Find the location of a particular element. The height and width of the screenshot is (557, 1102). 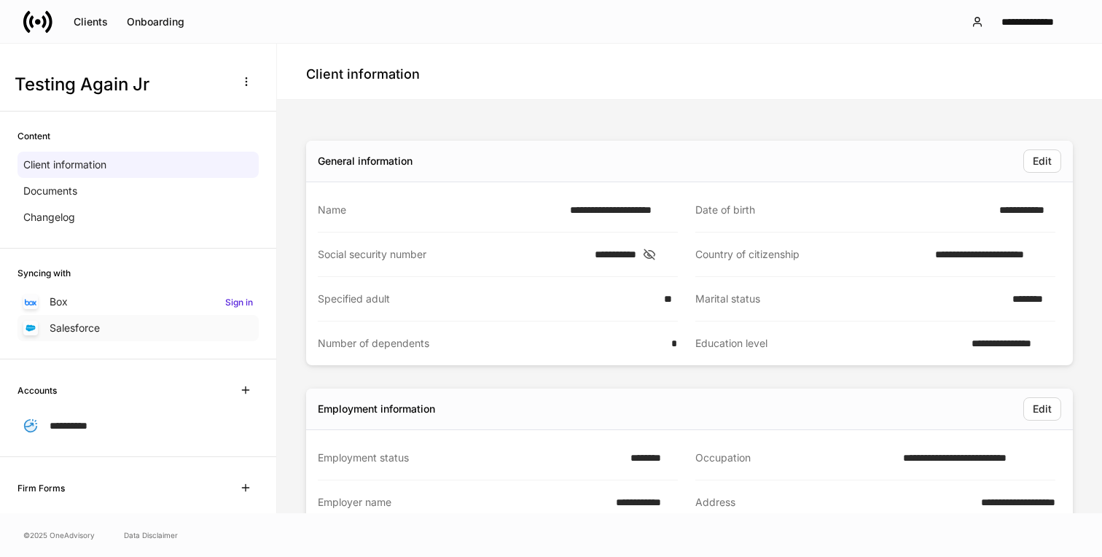

div: Name is located at coordinates (439, 210).